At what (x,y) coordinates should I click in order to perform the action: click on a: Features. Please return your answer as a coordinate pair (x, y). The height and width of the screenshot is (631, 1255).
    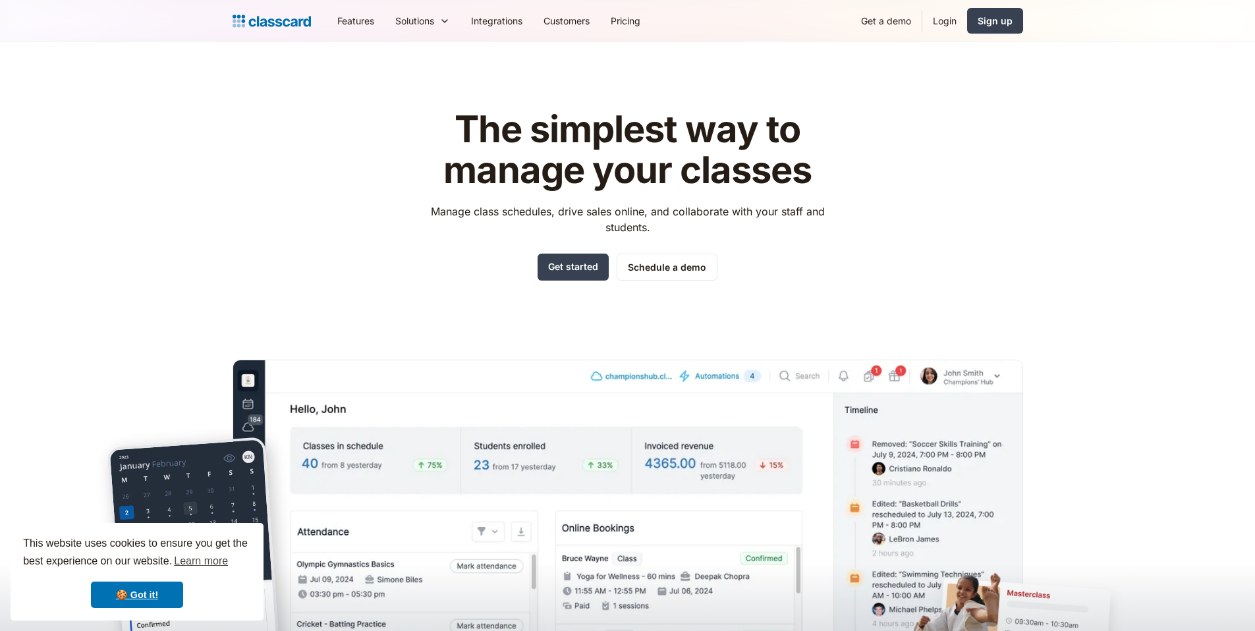
    Looking at the image, I should click on (356, 20).